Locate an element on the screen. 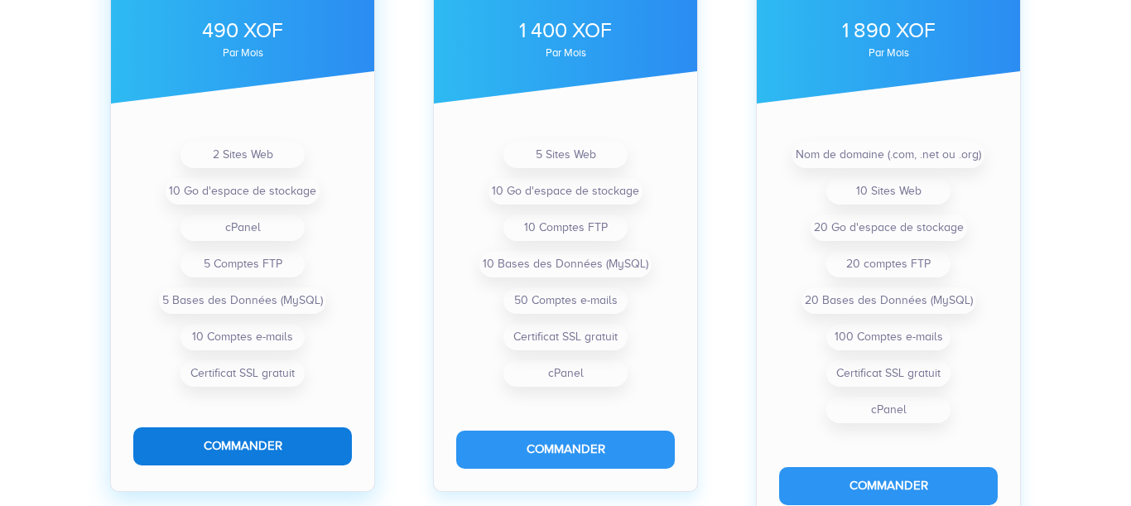 This screenshot has height=506, width=1131. li: Nom de domaine (.com, .net ou .org) is located at coordinates (889, 155).